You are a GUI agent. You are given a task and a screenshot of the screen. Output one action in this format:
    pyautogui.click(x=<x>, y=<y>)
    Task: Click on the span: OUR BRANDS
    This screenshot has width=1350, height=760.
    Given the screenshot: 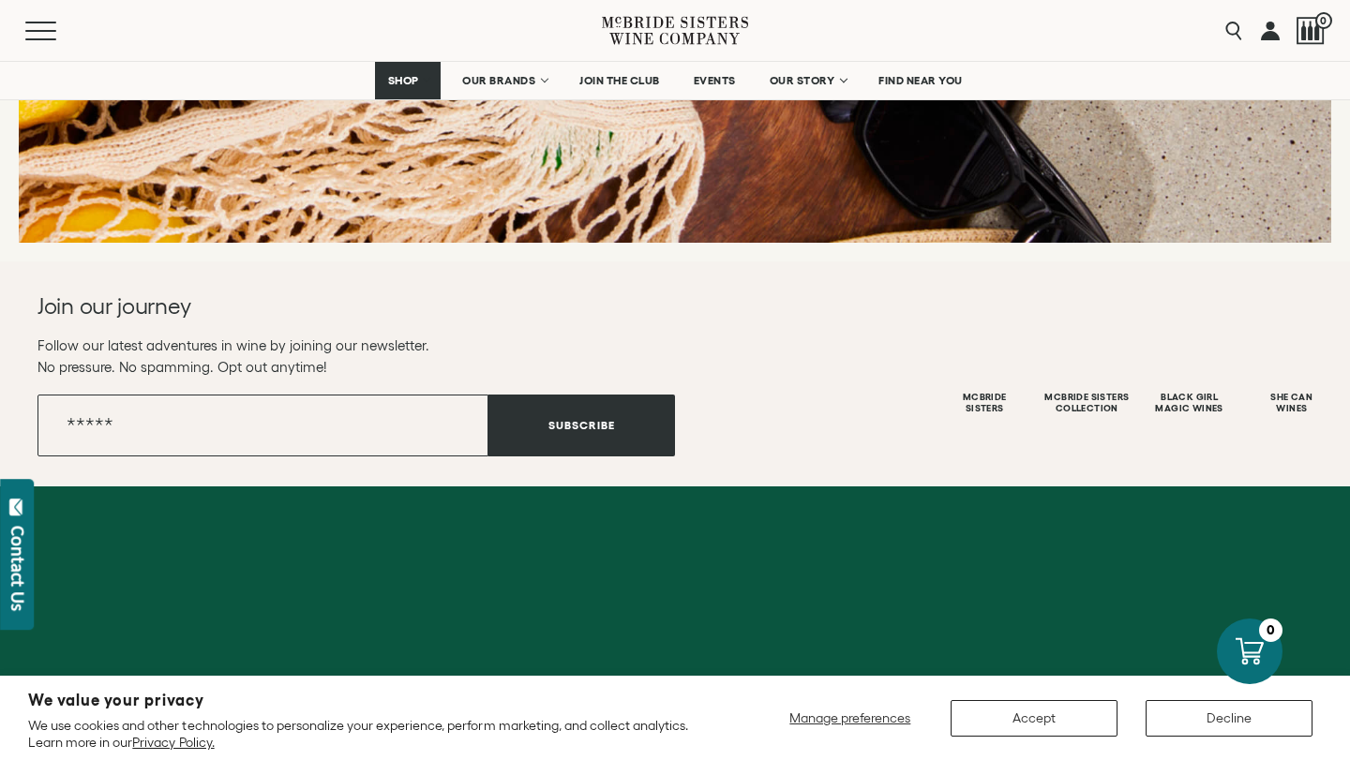 What is the action you would take?
    pyautogui.click(x=499, y=81)
    